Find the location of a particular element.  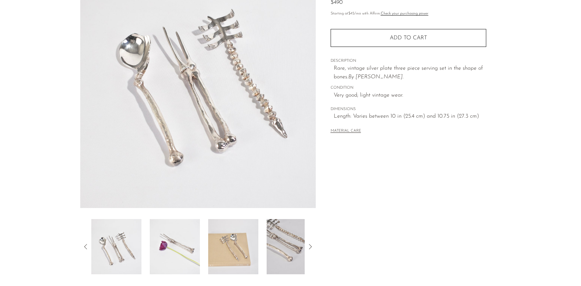

a: Check your purchasing power - Learn more about Affirm Financing (opens in modal) is located at coordinates (404, 13).